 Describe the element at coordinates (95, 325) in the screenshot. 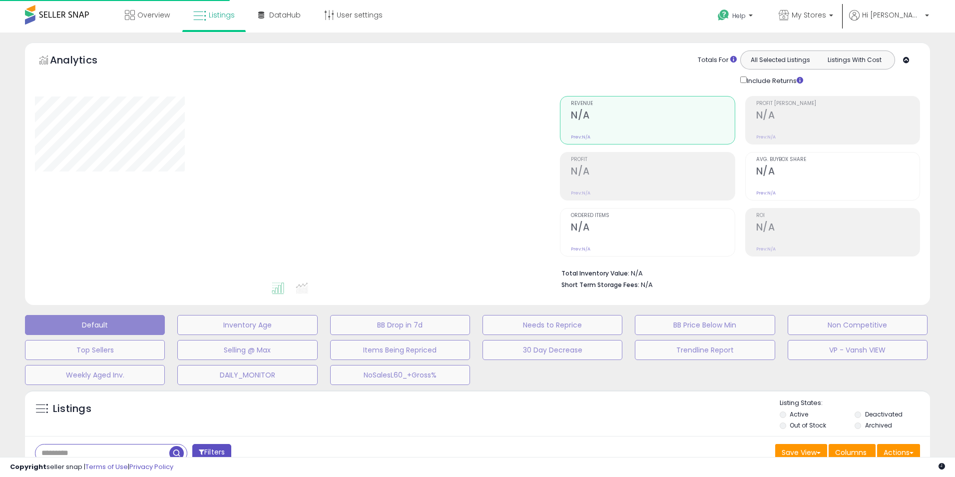

I see `button: Default` at that location.